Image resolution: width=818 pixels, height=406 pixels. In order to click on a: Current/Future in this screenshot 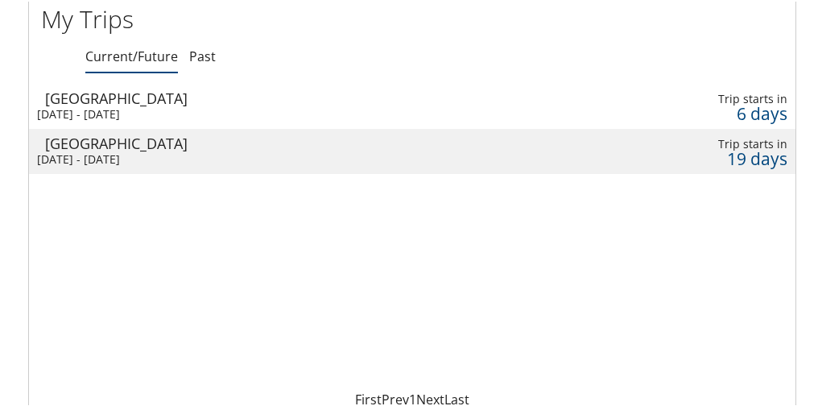, I will do `click(131, 55)`.